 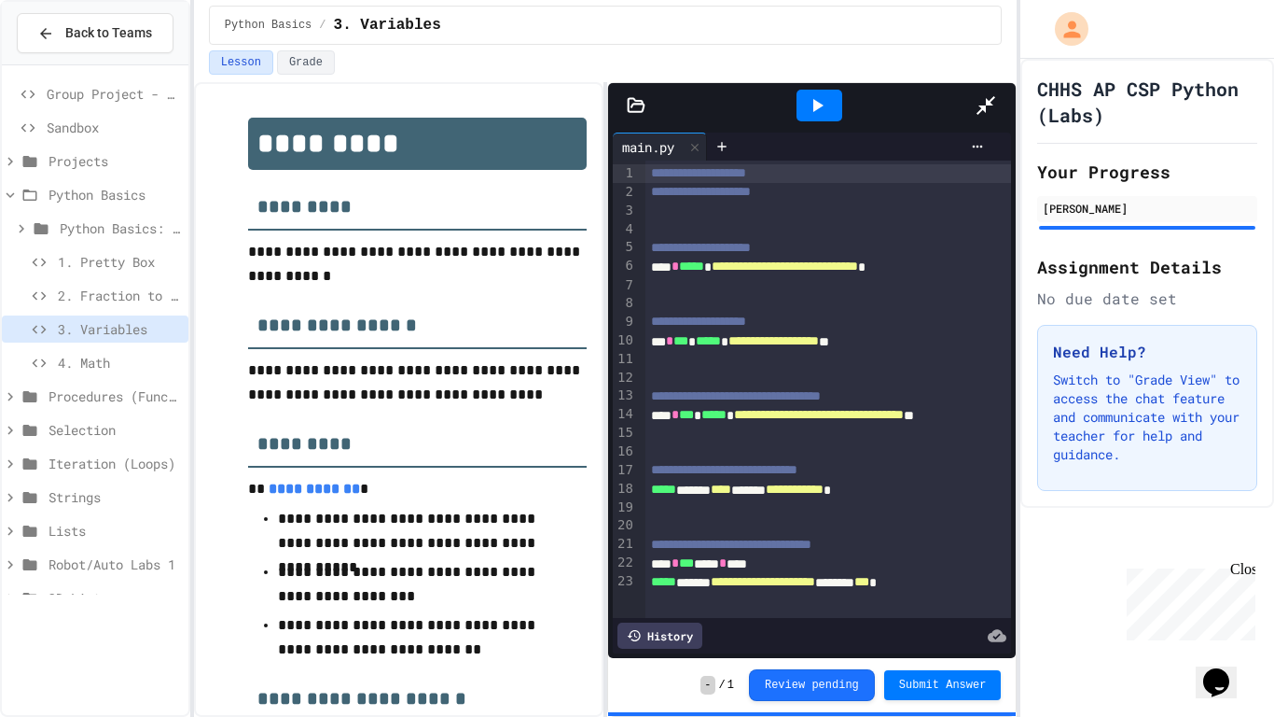 I want to click on div: 2, so click(x=624, y=192).